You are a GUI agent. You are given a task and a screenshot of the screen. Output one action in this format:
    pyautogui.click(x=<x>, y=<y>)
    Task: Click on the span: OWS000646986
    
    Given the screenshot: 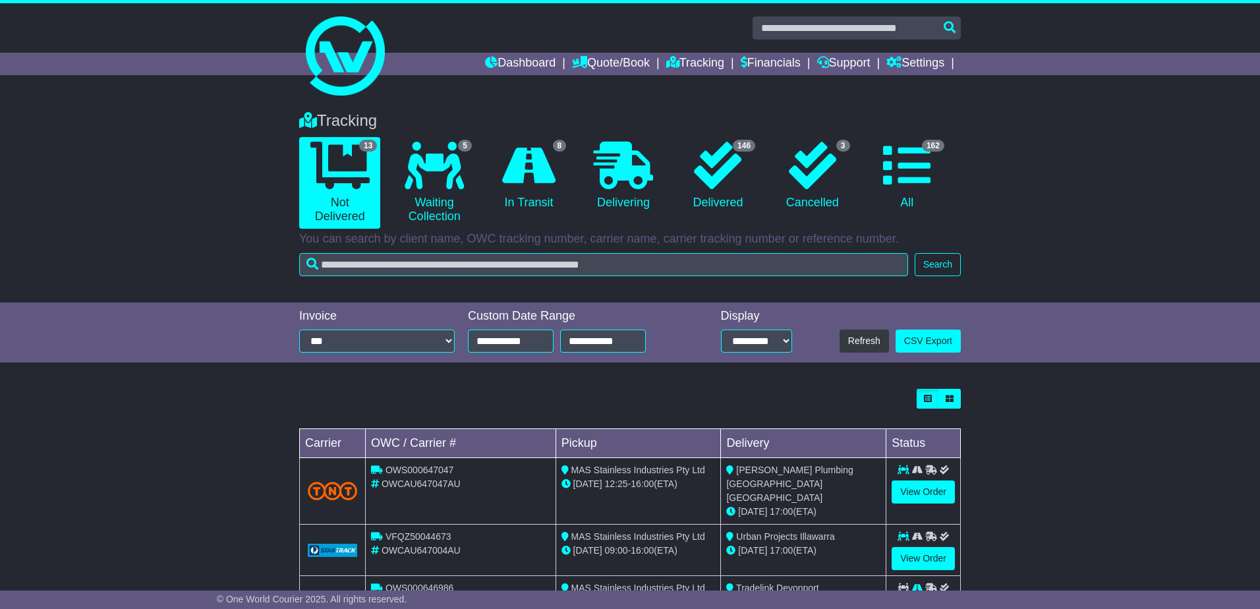 What is the action you would take?
    pyautogui.click(x=420, y=588)
    